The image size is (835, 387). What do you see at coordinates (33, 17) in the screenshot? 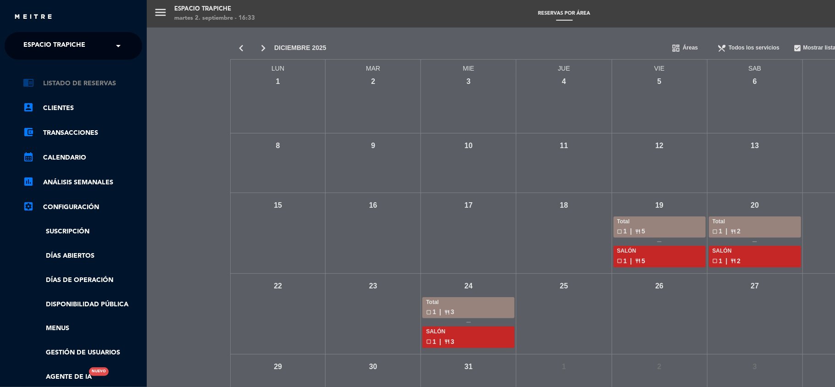
I see `img: MEITRE` at bounding box center [33, 17].